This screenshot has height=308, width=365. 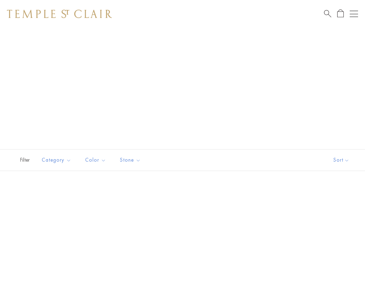 What do you see at coordinates (354, 14) in the screenshot?
I see `button: Open navigation` at bounding box center [354, 14].